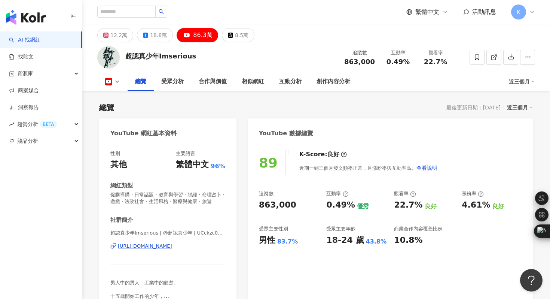  Describe the element at coordinates (12, 124) in the screenshot. I see `span: rise` at that location.